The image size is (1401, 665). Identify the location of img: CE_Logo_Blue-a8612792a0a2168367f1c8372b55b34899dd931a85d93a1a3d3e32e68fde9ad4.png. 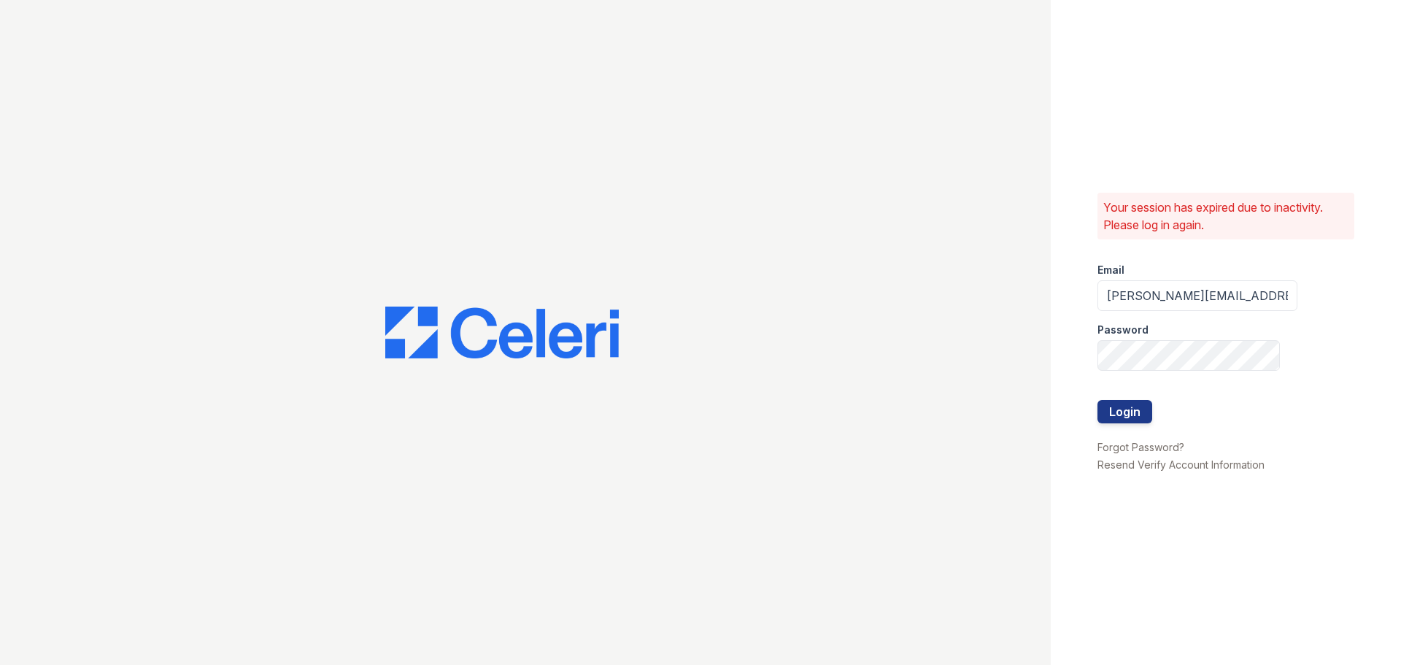
(502, 333).